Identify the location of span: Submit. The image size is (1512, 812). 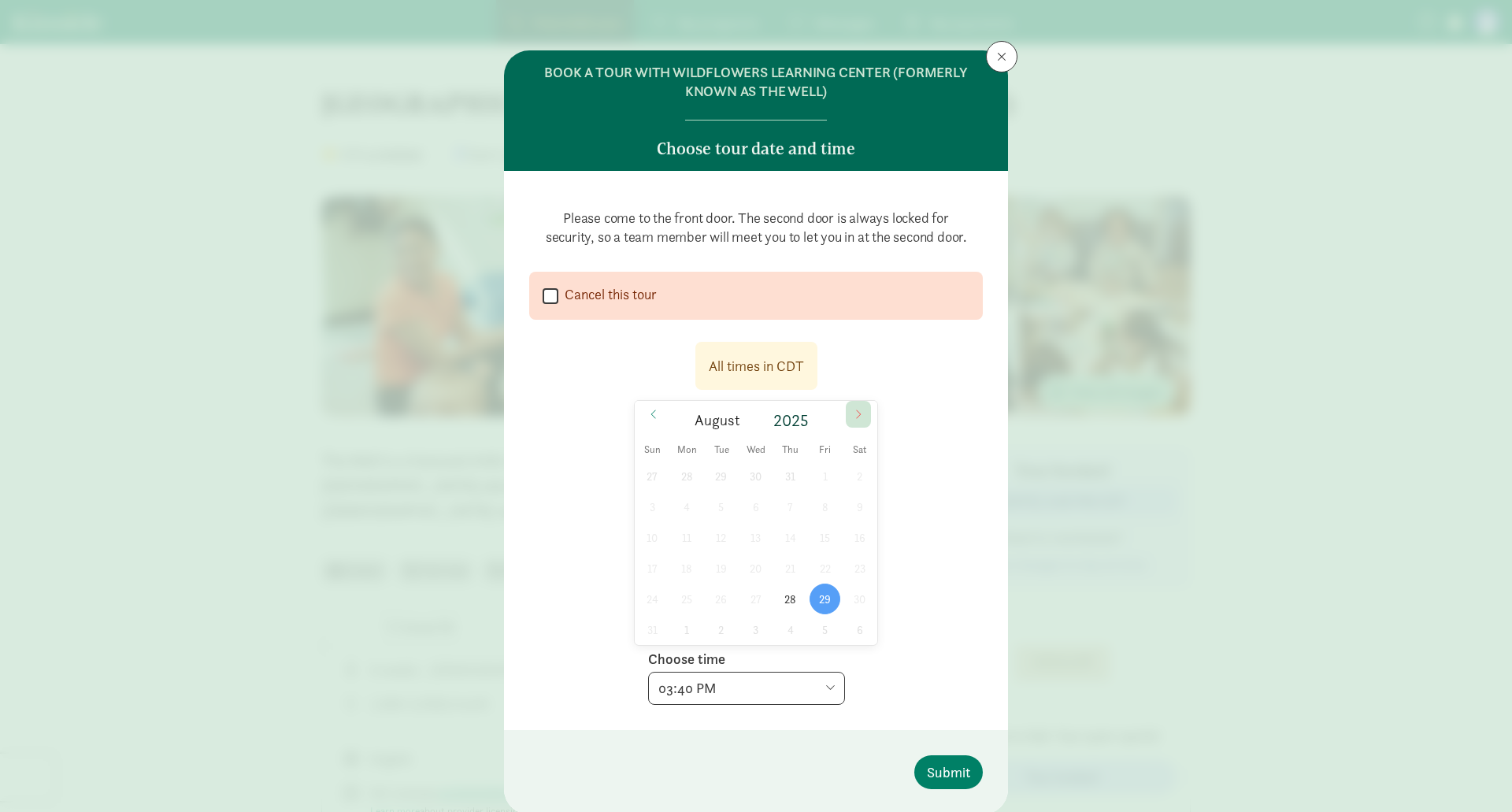
(948, 772).